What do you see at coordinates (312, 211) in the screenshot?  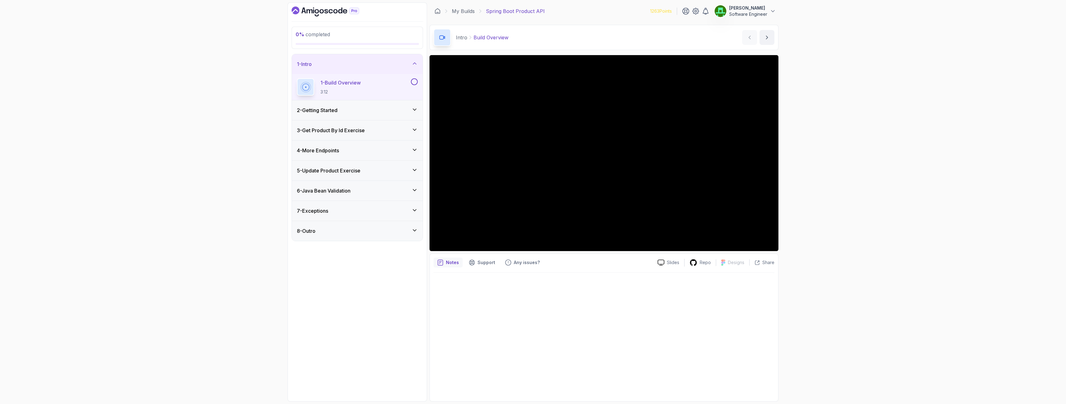 I see `h3: 7 - Exceptions` at bounding box center [312, 211].